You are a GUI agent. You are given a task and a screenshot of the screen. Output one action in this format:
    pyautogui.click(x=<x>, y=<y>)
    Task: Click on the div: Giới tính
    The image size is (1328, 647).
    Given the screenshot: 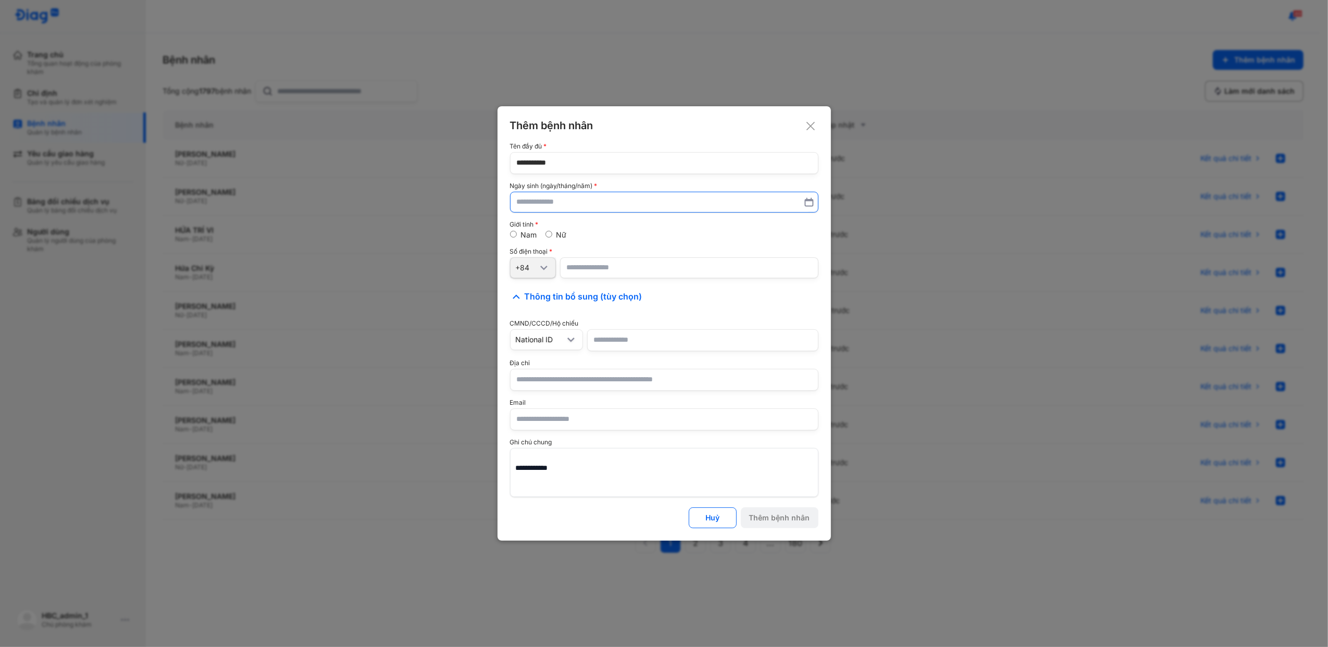 What is the action you would take?
    pyautogui.click(x=664, y=225)
    